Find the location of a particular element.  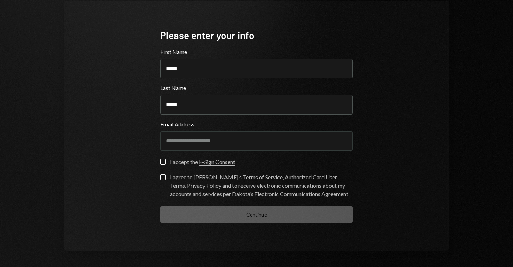

a: Authorized Card User Terms is located at coordinates (253, 182).